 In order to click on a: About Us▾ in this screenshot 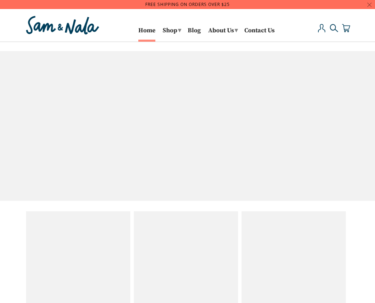, I will do `click(222, 32)`.